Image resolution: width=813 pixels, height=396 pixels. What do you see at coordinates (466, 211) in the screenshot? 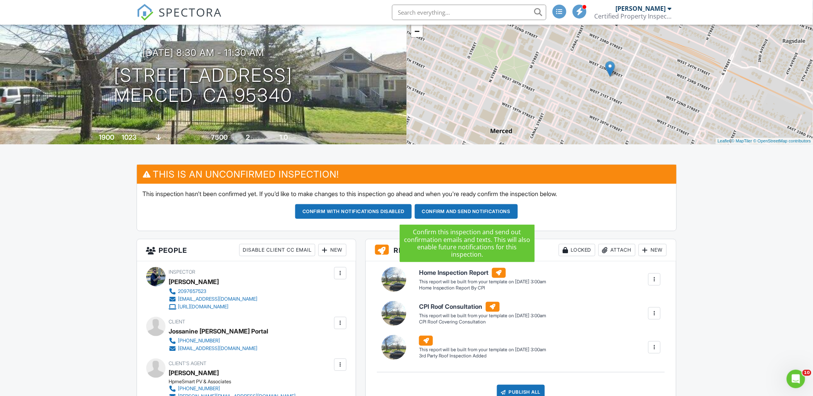
I see `button: Confirm and send notifications` at bounding box center [466, 211].